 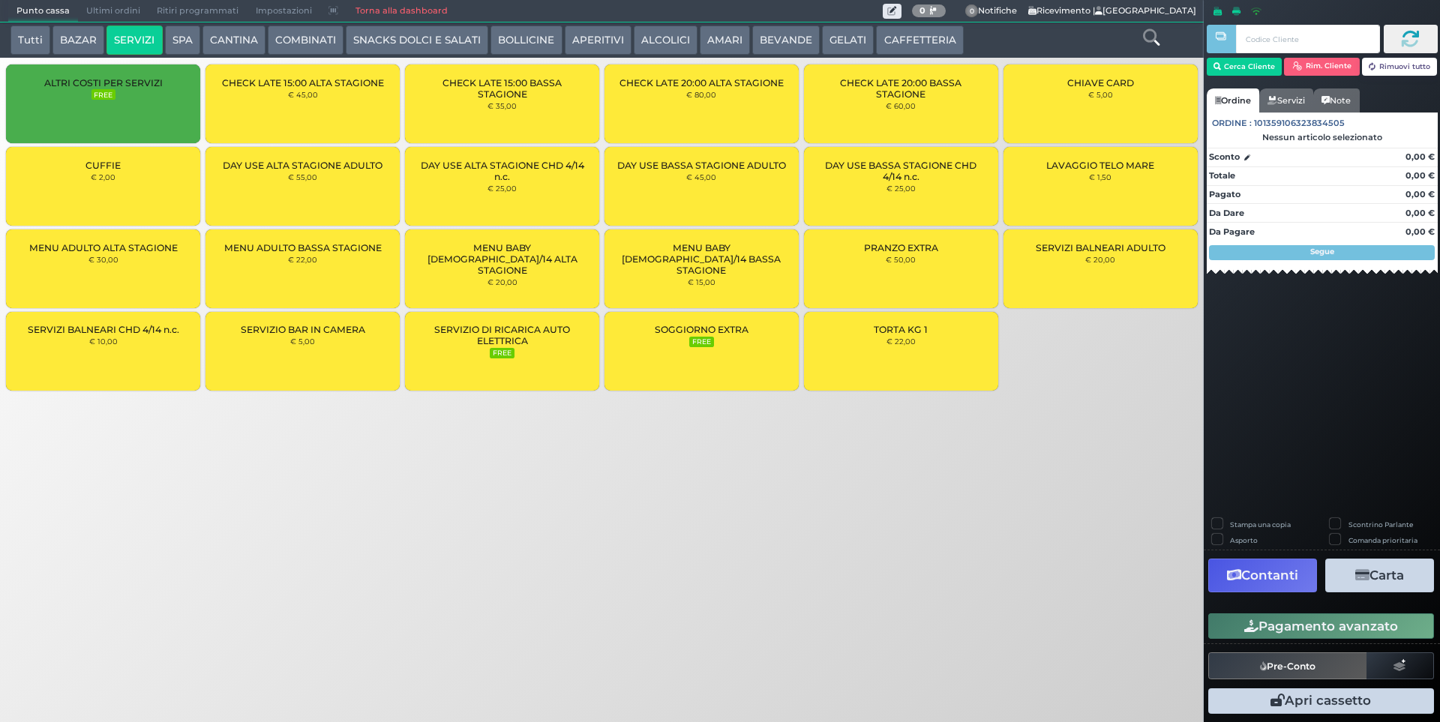 What do you see at coordinates (972, 11) in the screenshot?
I see `span: 0` at bounding box center [972, 11].